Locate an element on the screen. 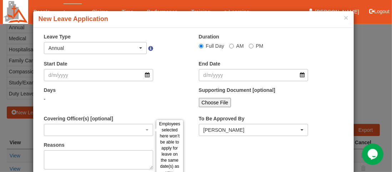  span: PM is located at coordinates (260, 46).